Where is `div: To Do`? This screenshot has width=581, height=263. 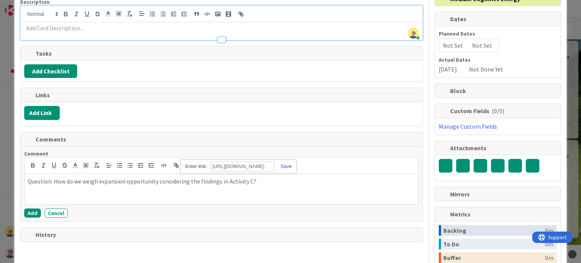
div: To Do is located at coordinates (494, 244).